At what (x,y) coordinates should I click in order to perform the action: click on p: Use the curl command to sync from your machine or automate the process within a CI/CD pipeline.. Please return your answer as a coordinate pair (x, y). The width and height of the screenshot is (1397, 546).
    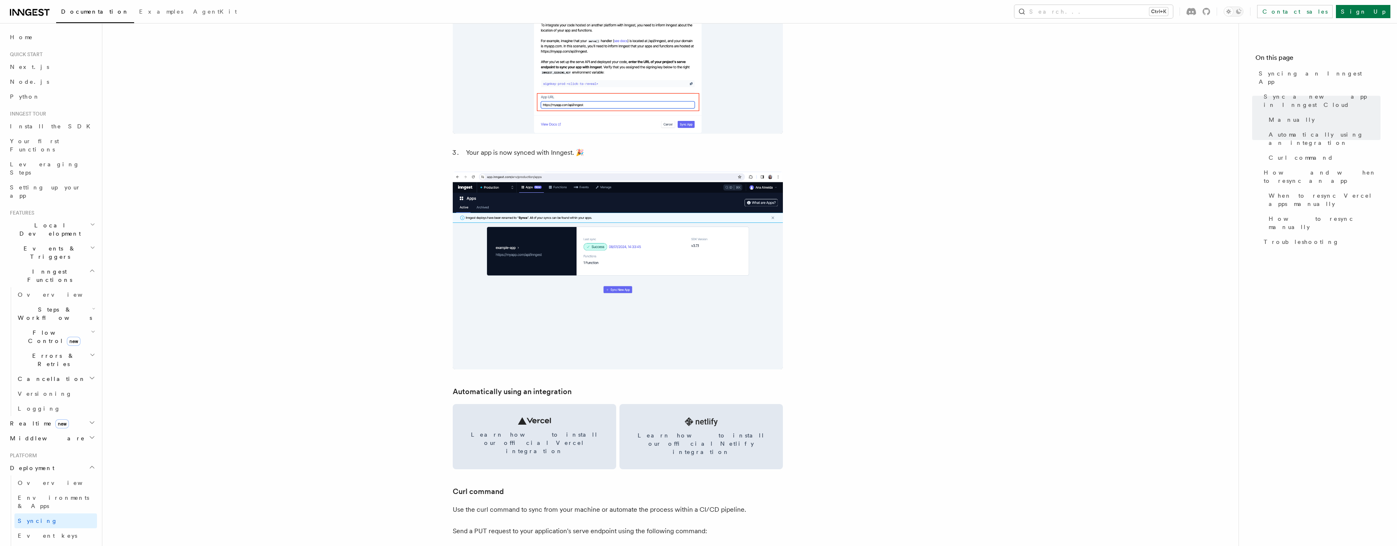
    Looking at the image, I should click on (618, 510).